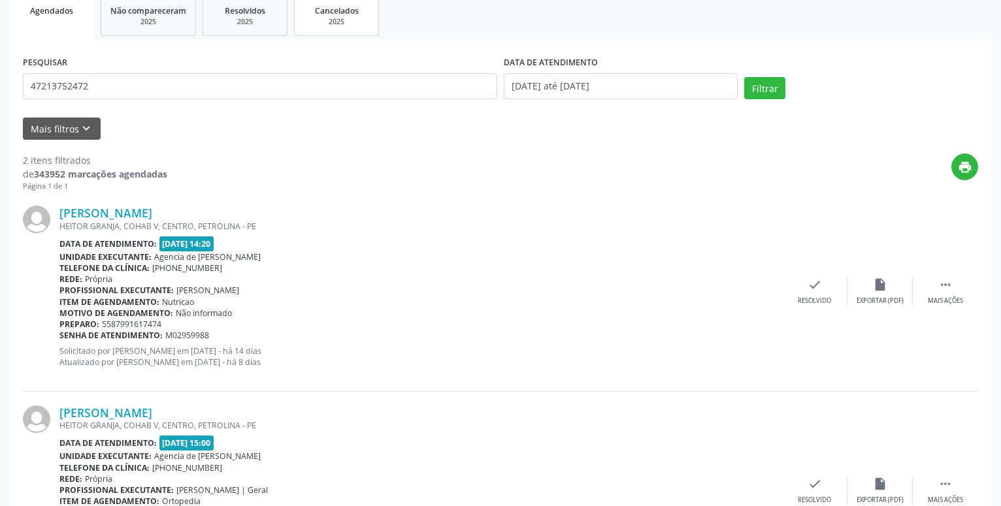 This screenshot has height=506, width=1001. Describe the element at coordinates (95, 160) in the screenshot. I see `div: 2 itens filtrados` at that location.